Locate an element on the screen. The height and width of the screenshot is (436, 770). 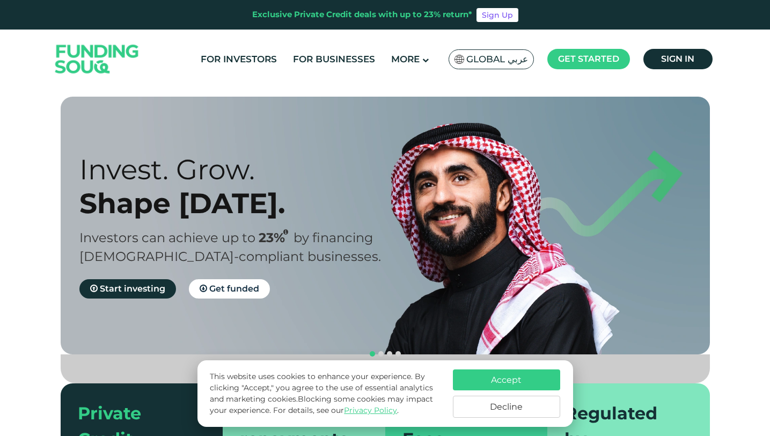
div: Invest. Grow. is located at coordinates (242, 169).